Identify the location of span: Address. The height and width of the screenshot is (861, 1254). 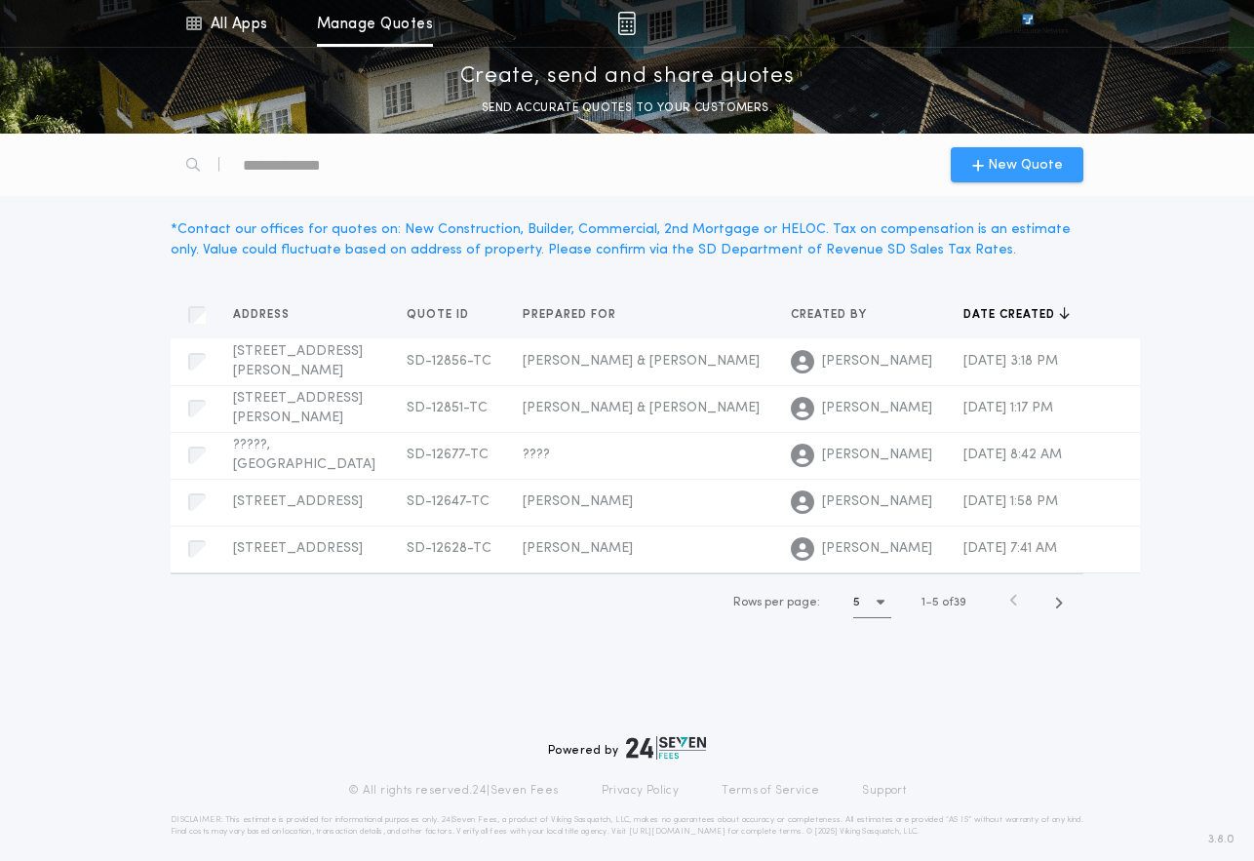
(263, 315).